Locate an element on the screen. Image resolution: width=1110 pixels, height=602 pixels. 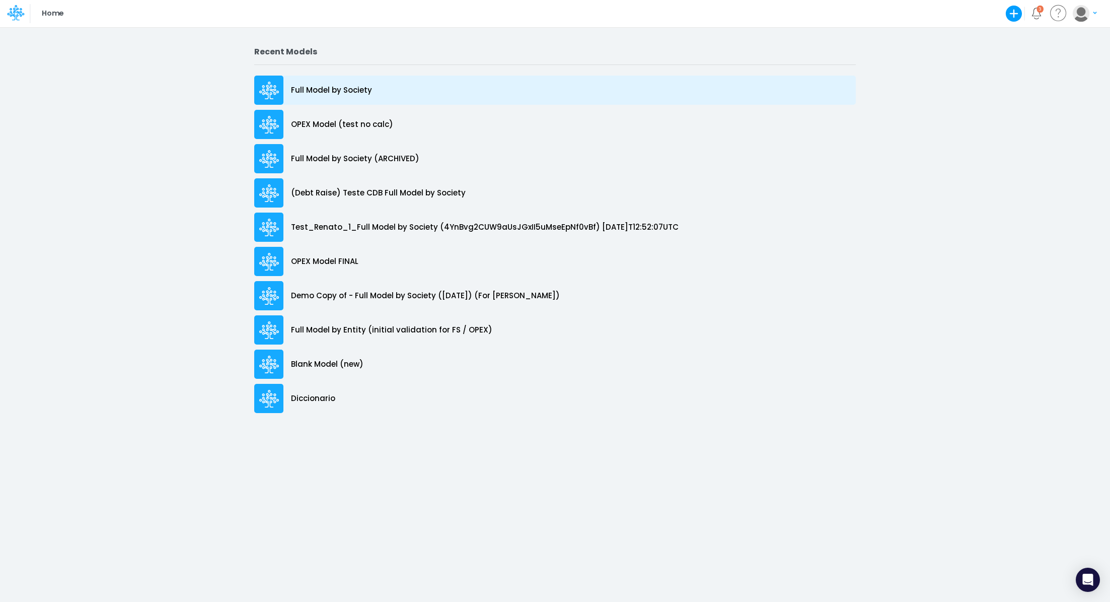
a: OPEX Model (test no calc) is located at coordinates (555, 124).